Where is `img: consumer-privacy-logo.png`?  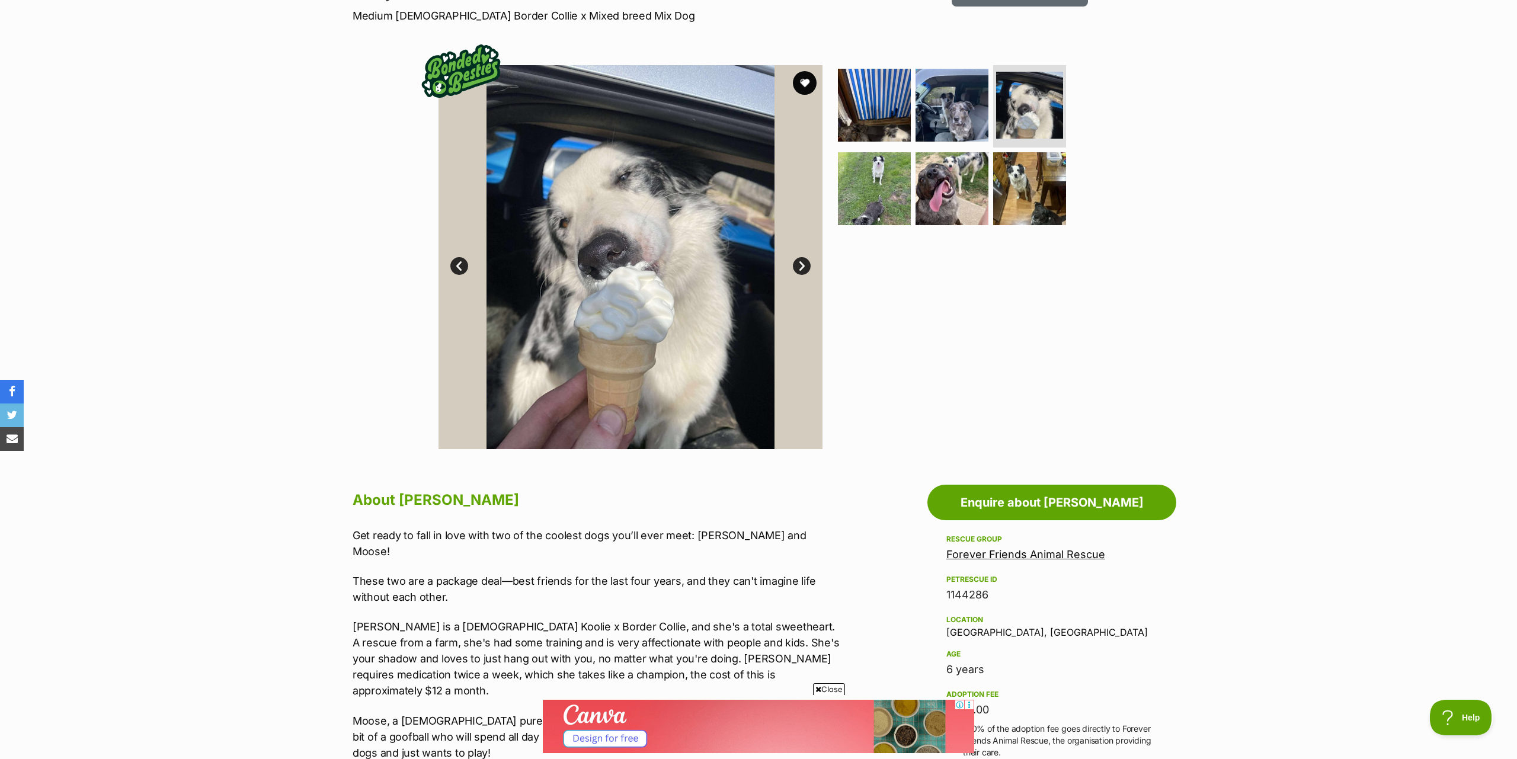
img: consumer-privacy-logo.png is located at coordinates (6, 6).